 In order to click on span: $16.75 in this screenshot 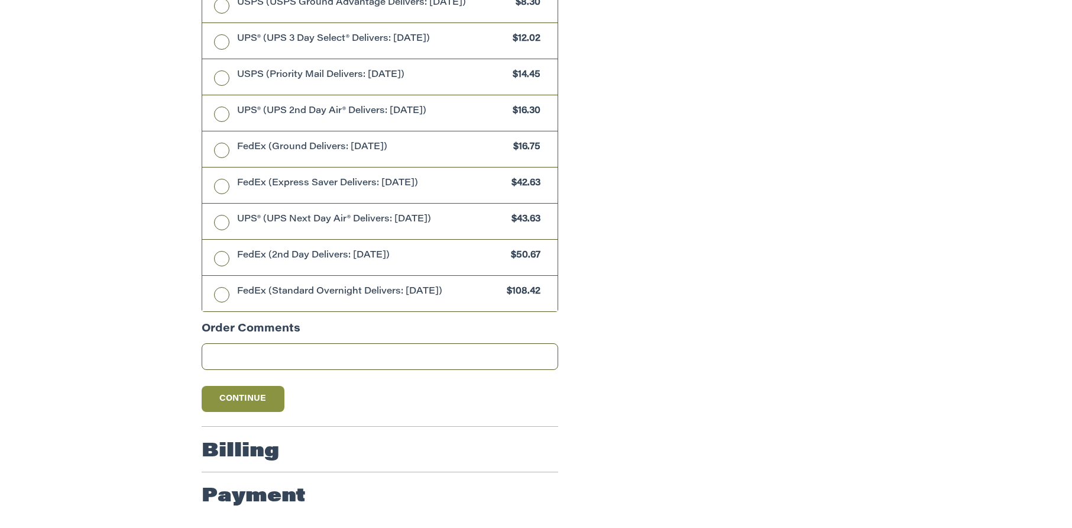, I will do `click(524, 147)`.